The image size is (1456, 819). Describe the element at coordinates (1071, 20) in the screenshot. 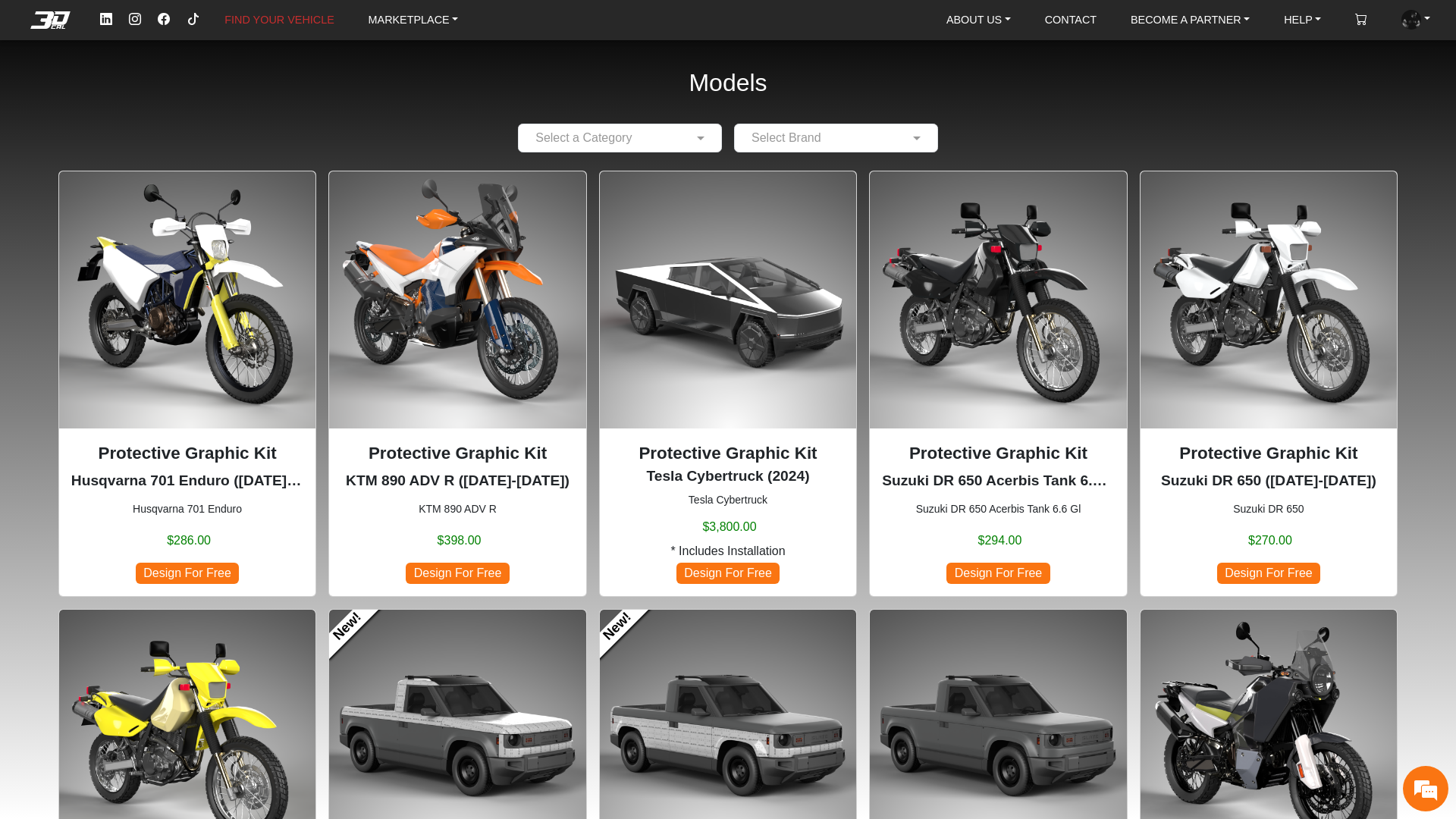

I see `a: CONTACT` at that location.